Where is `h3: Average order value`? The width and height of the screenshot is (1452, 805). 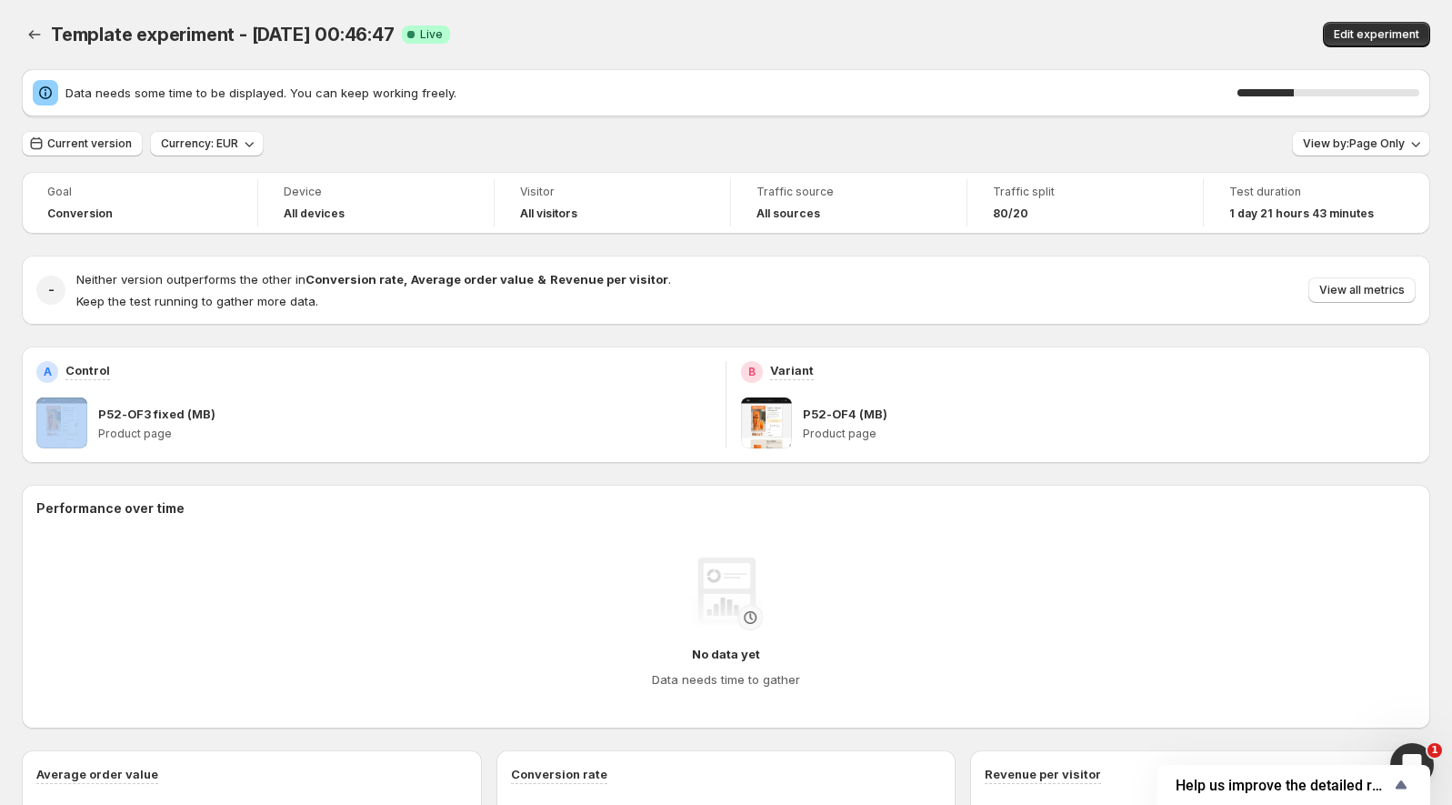 h3: Average order value is located at coordinates (97, 774).